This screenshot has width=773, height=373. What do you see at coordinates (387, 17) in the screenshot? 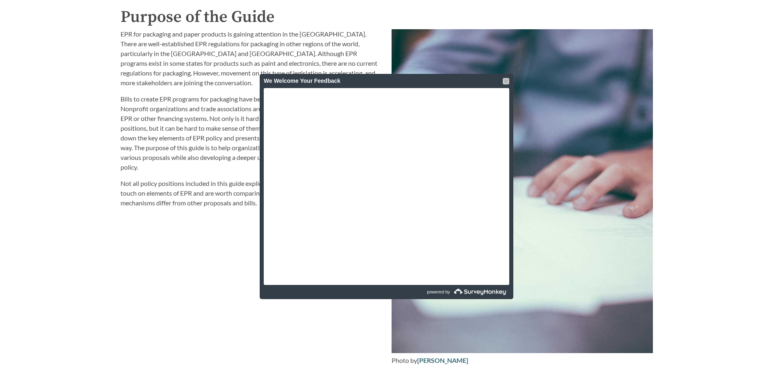
I see `h2: Purpose of the Guide` at bounding box center [387, 17].